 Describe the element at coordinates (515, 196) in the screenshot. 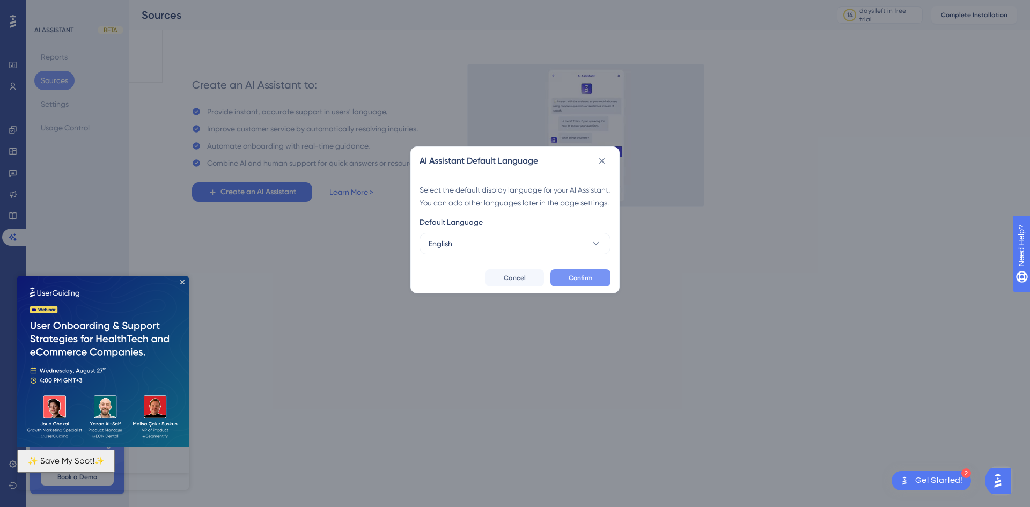

I see `div: Select the default display language for your AI Assistant. You can add other languages later in t...` at that location.